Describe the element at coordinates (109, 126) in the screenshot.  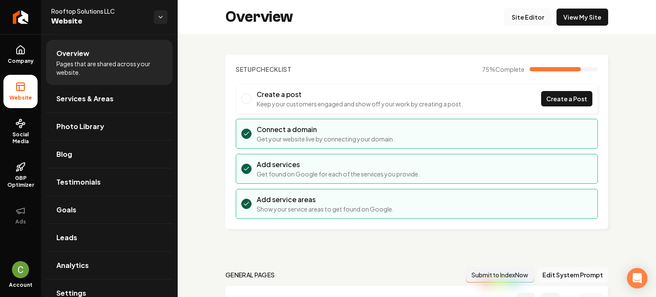
I see `a: Photo Library` at that location.